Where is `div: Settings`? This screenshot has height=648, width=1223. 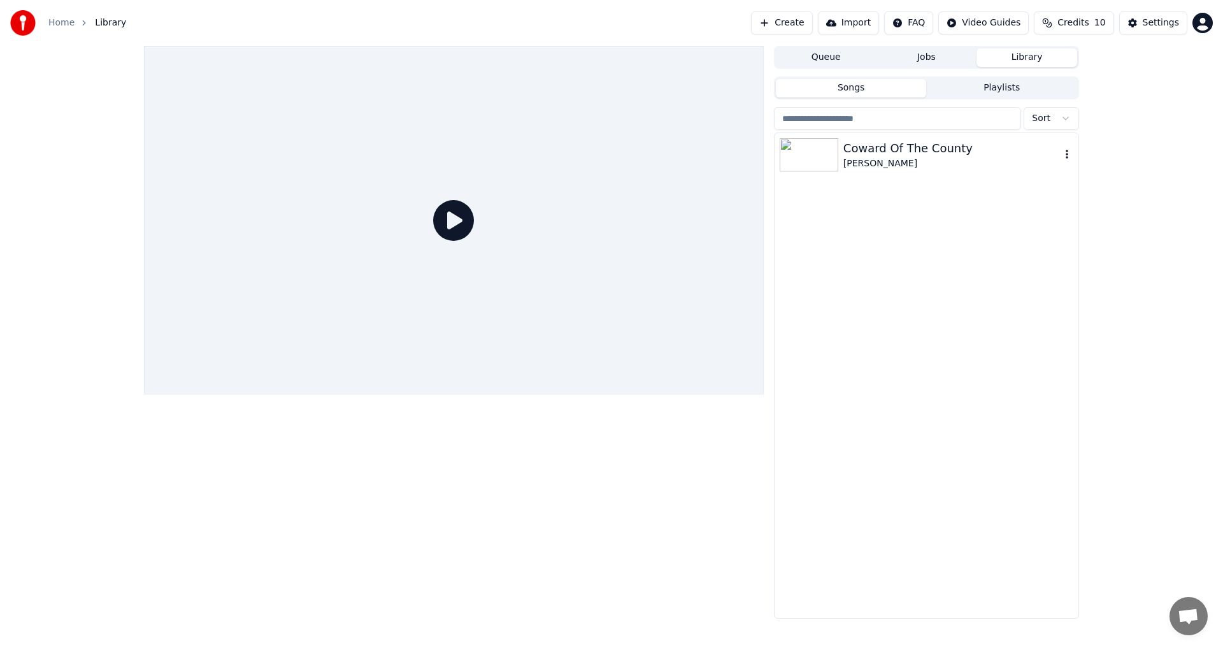
div: Settings is located at coordinates (1161, 23).